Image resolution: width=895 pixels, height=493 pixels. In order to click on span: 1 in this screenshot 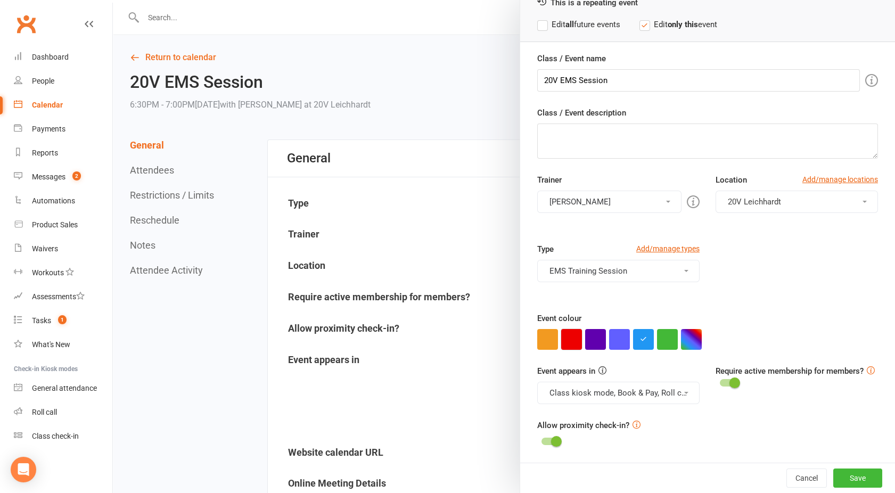, I will do `click(62, 319)`.